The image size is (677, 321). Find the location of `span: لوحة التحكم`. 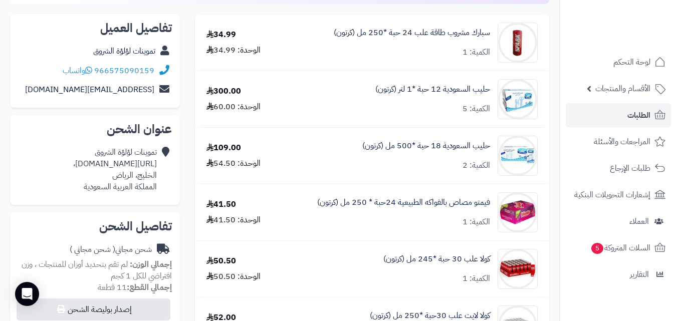

span: لوحة التحكم is located at coordinates (632, 62).